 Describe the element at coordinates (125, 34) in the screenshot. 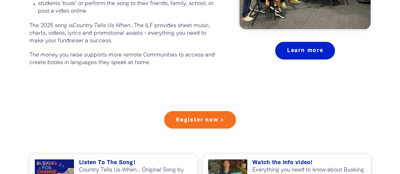

I see `p: The 2025 song is The ILF provides sheet music, charts, videos, lyrics and promotional assets - ev...` at that location.